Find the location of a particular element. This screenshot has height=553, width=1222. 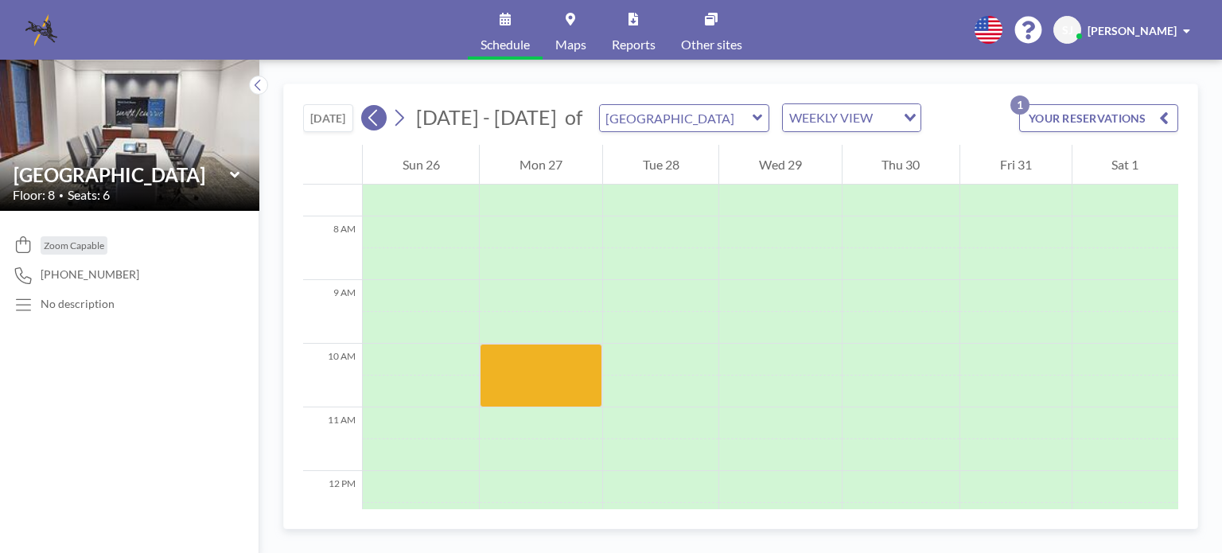

div: Sun 26 is located at coordinates (421, 165).